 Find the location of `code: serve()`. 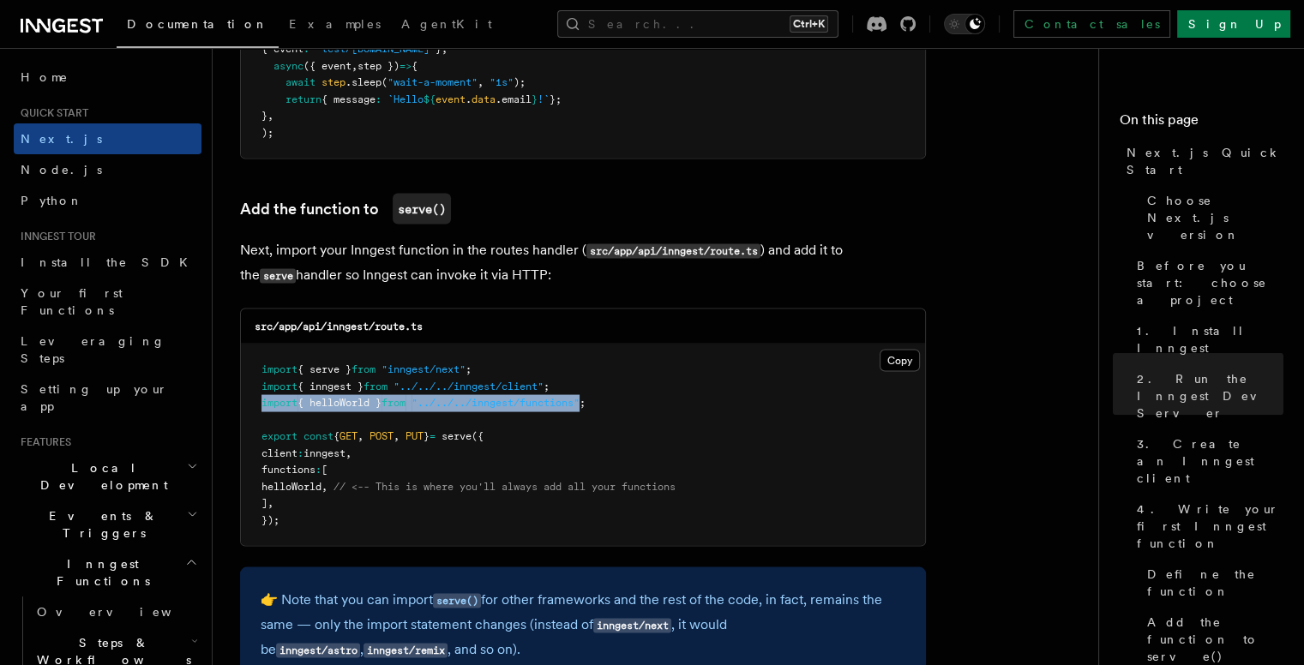

code: serve() is located at coordinates (422, 209).